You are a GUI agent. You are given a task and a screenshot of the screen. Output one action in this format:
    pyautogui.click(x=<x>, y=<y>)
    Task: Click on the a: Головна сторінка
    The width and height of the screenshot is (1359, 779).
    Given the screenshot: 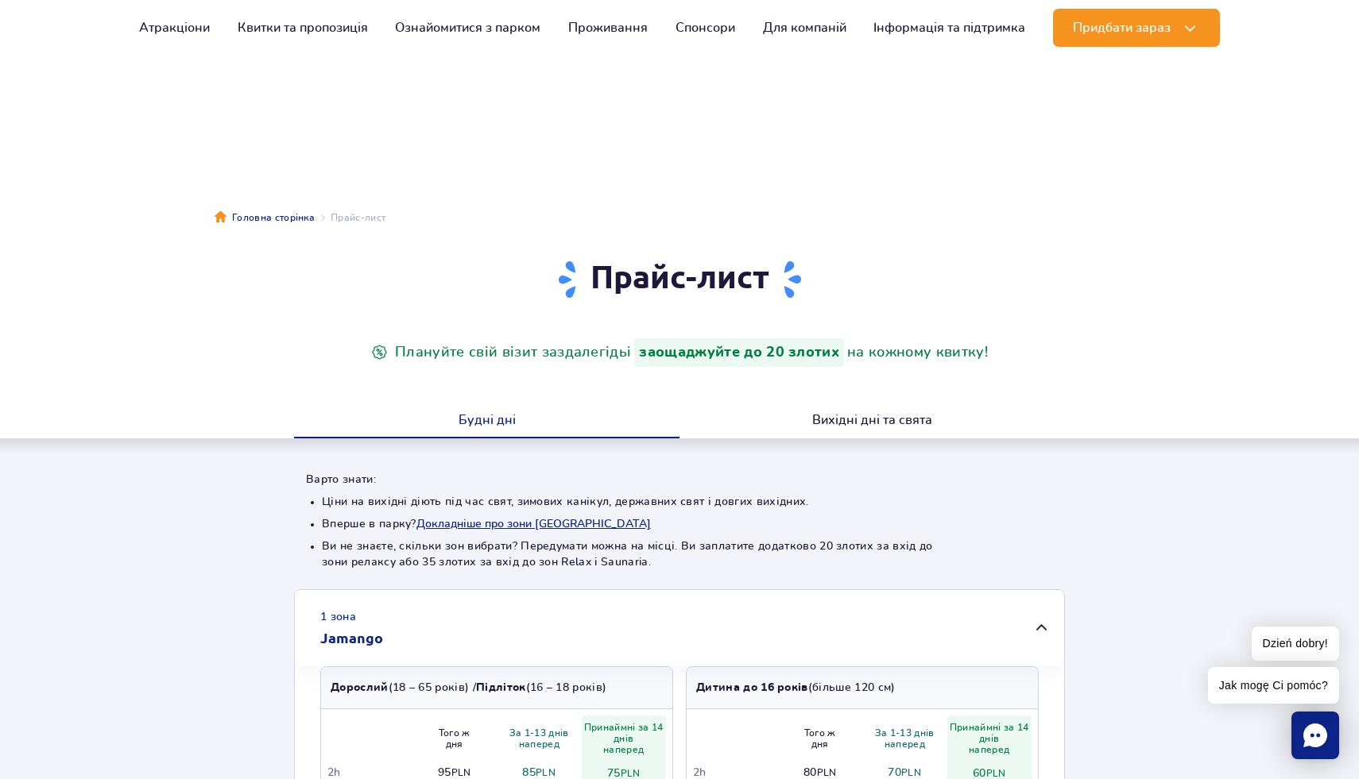 What is the action you would take?
    pyautogui.click(x=265, y=218)
    